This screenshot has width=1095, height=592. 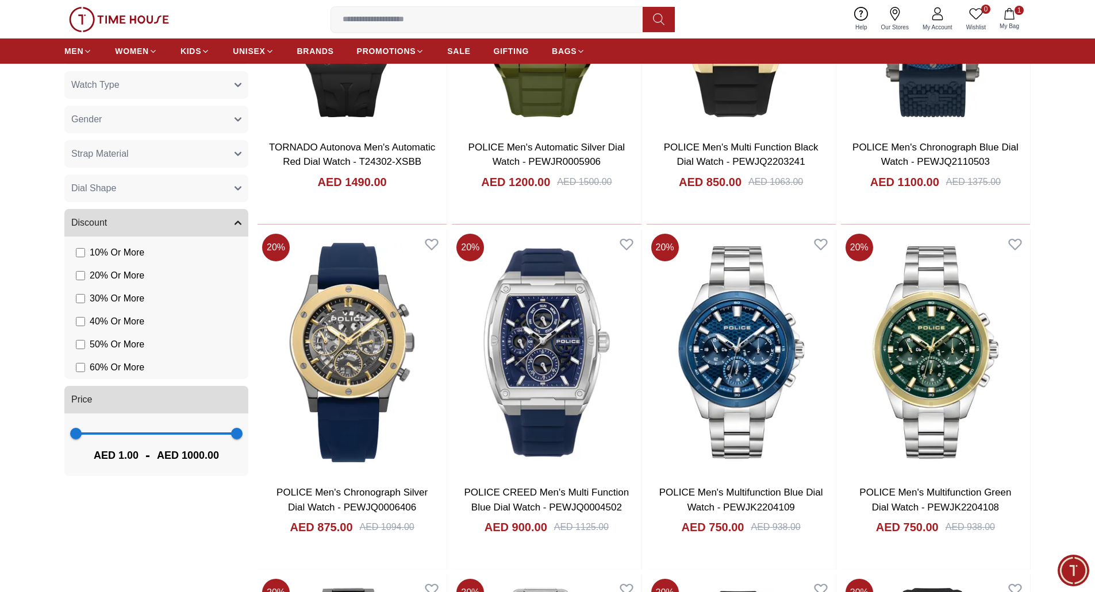 What do you see at coordinates (117, 368) in the screenshot?
I see `span: 60 % Or More` at bounding box center [117, 368].